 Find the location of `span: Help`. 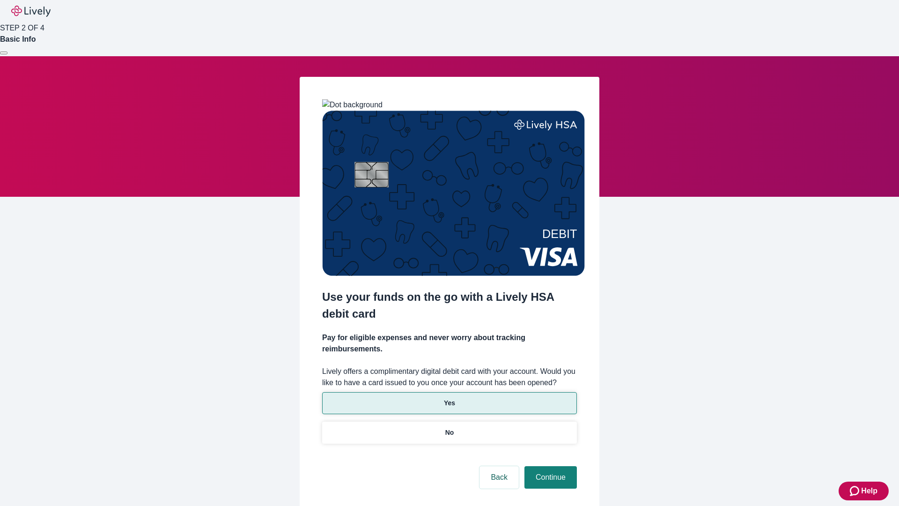

span: Help is located at coordinates (869, 491).